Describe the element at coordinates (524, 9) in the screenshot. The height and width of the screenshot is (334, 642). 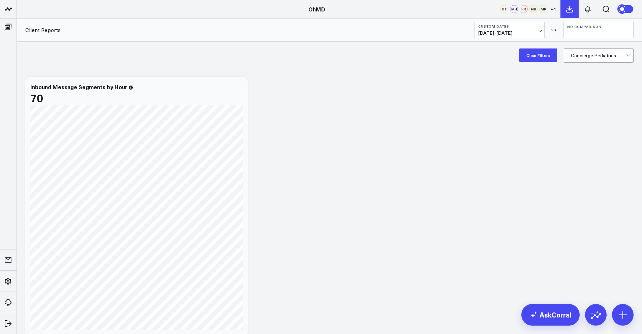
I see `div: HR` at that location.